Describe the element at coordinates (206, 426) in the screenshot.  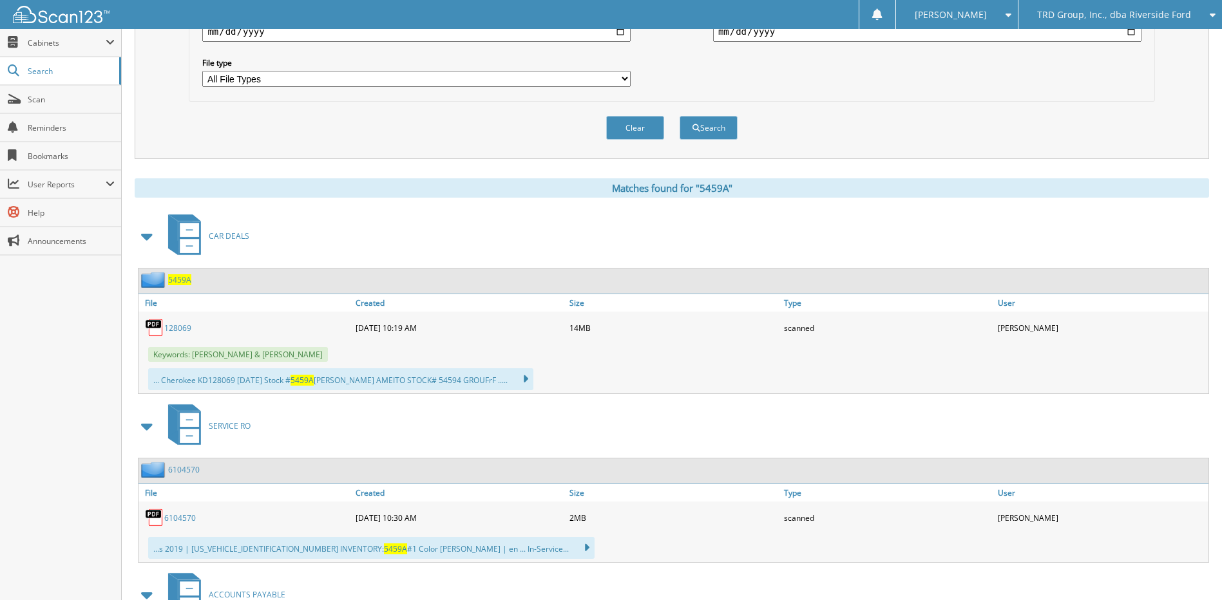
I see `a: SERVICE RO` at that location.